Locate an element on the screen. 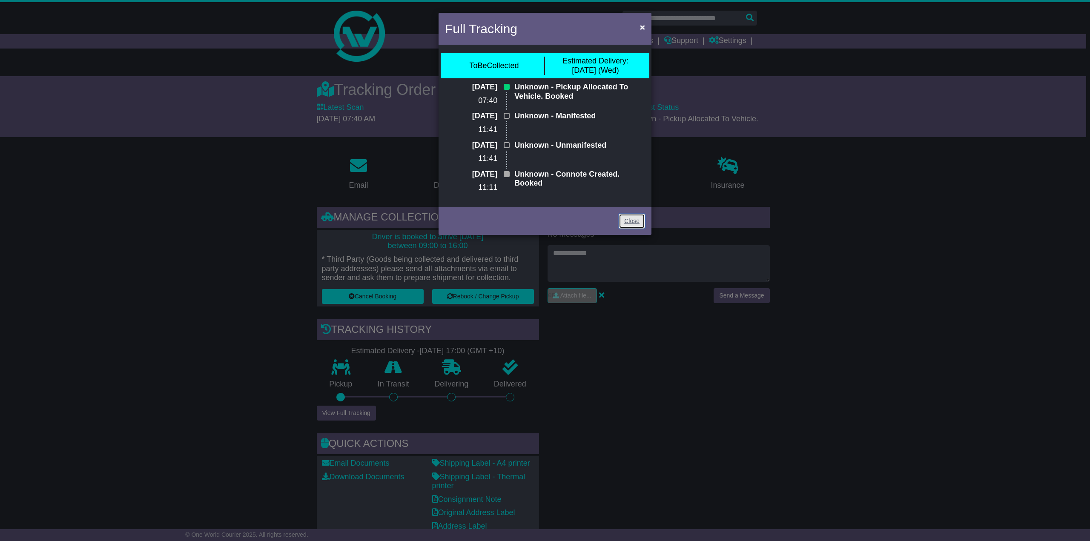 The width and height of the screenshot is (1090, 541). p: 07:40 is located at coordinates (471, 101).